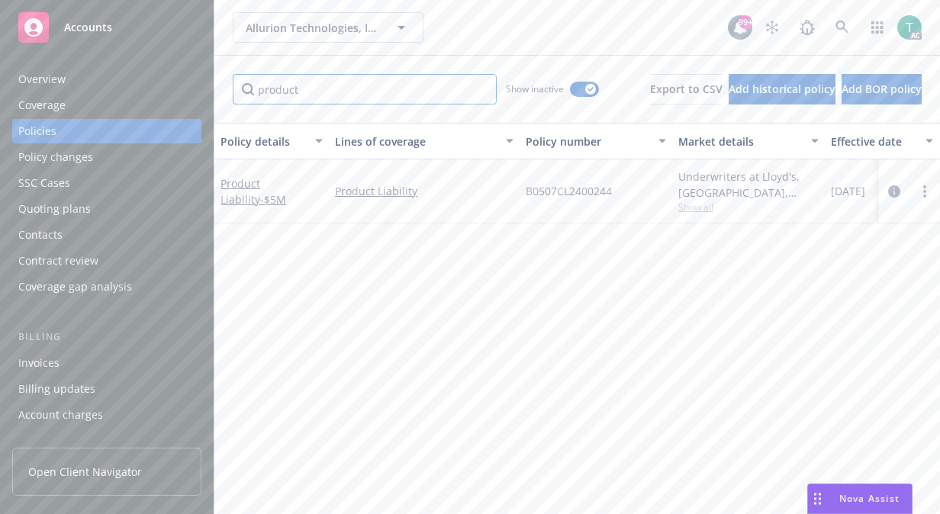 Image resolution: width=940 pixels, height=514 pixels. I want to click on a: Report a Bug, so click(807, 27).